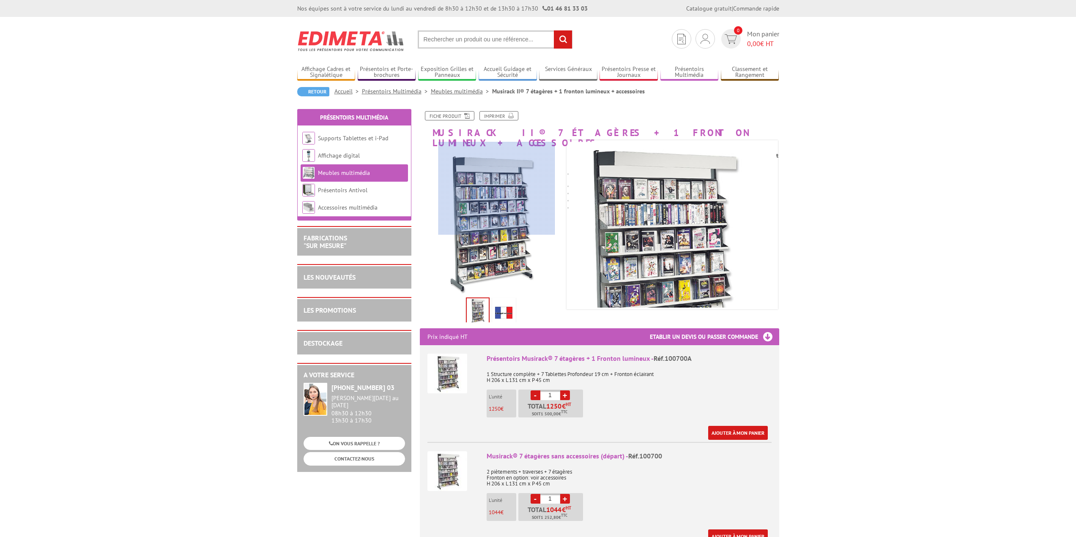 The image size is (1076, 537). I want to click on a: Accueil Guidage et Sécurité, so click(508, 72).